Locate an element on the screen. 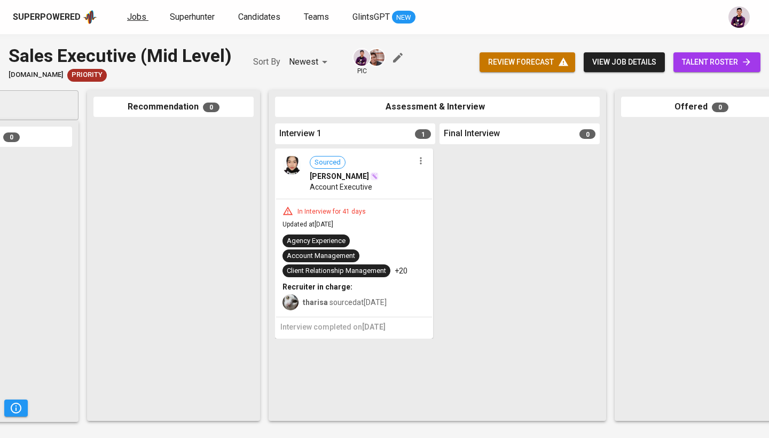 The image size is (769, 438). div: In Interview for 41 days is located at coordinates (332, 212).